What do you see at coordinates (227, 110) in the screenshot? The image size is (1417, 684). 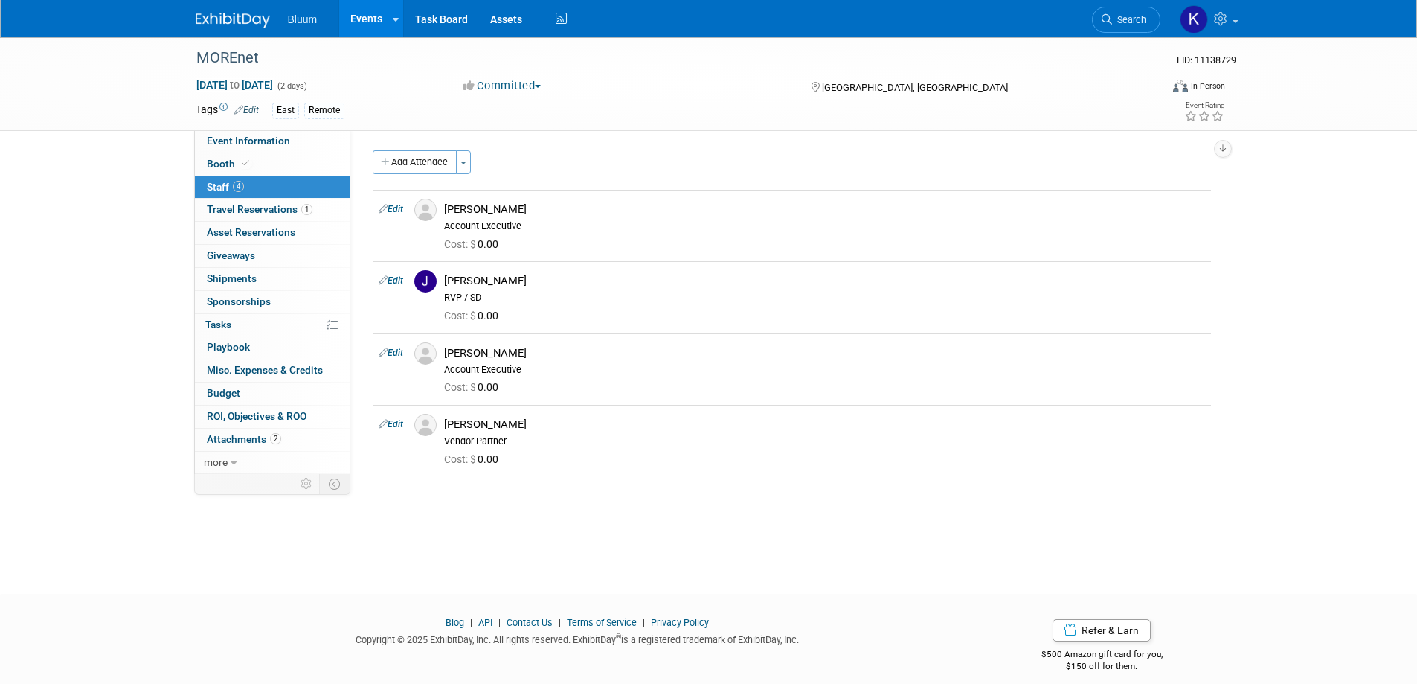 I see `td: Tags` at bounding box center [227, 110].